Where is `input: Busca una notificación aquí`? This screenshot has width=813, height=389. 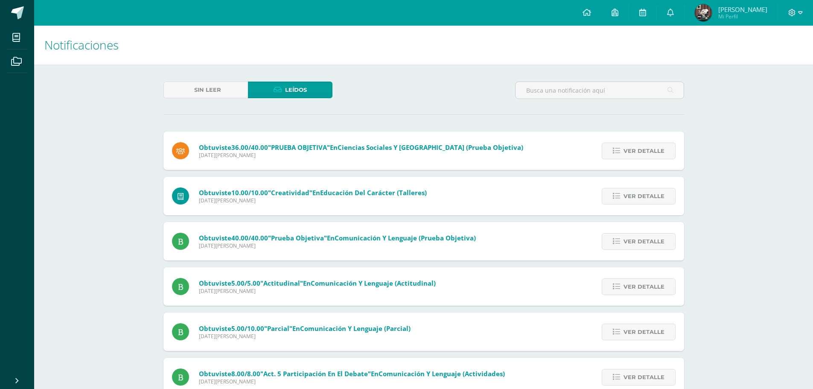 input: Busca una notificación aquí is located at coordinates (599, 90).